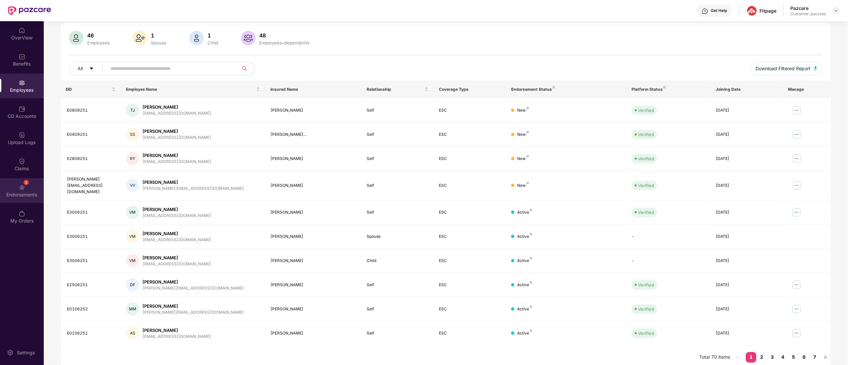  What do you see at coordinates (285, 43) in the screenshot?
I see `div: Employees+dependents` at bounding box center [285, 43].